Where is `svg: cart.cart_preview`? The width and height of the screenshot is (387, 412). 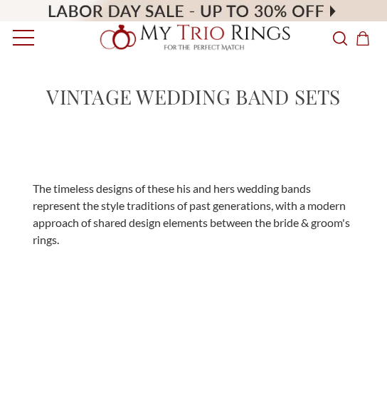
svg: cart.cart_preview is located at coordinates (362, 38).